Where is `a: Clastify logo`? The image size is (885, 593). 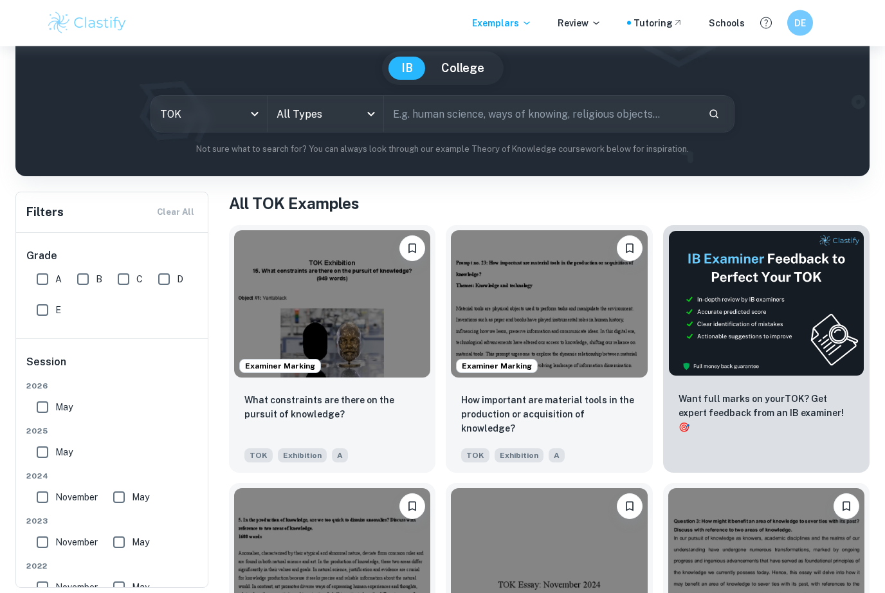 a: Clastify logo is located at coordinates (87, 23).